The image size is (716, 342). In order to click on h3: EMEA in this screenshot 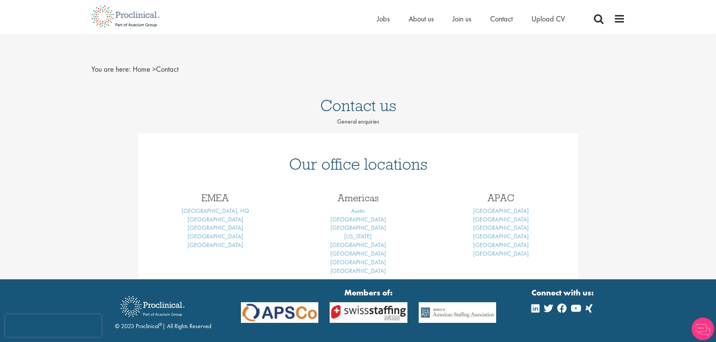, I will do `click(215, 198)`.